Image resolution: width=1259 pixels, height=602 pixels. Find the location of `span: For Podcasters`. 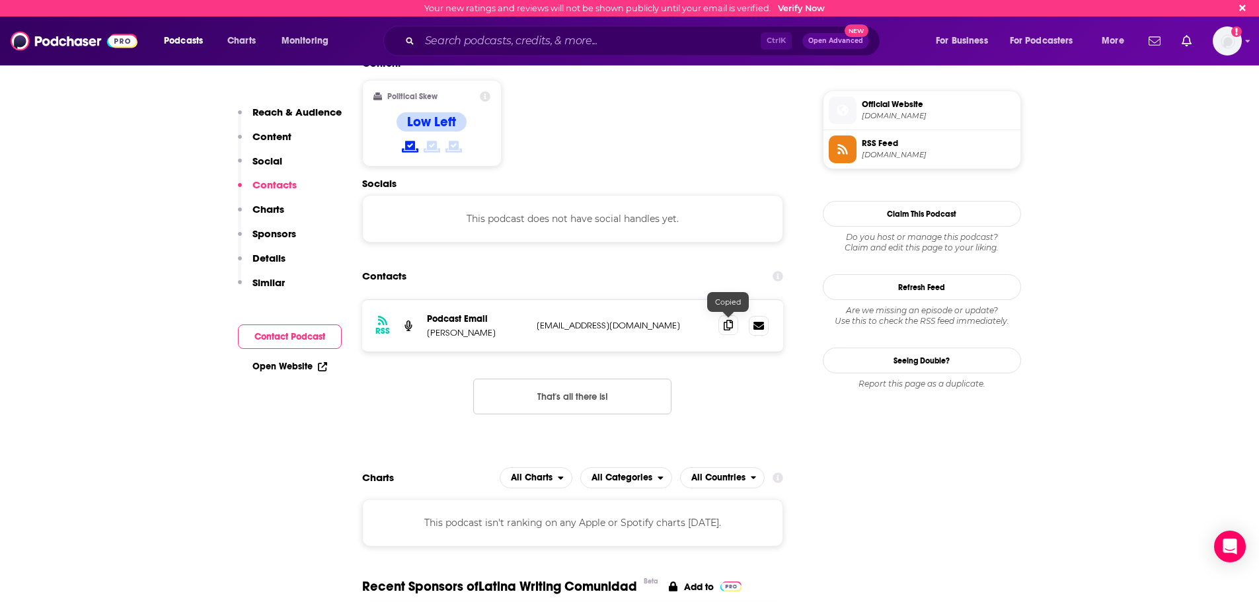

span: For Podcasters is located at coordinates (1042, 41).